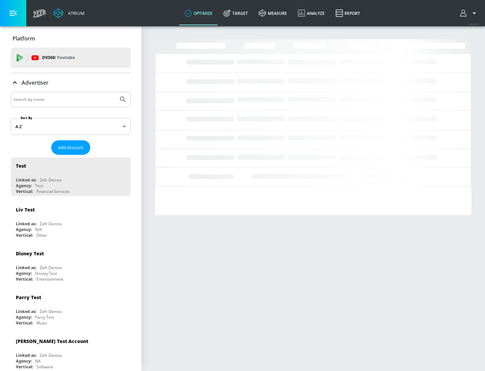 This screenshot has height=371, width=485. Describe the element at coordinates (273, 13) in the screenshot. I see `a: measure` at that location.